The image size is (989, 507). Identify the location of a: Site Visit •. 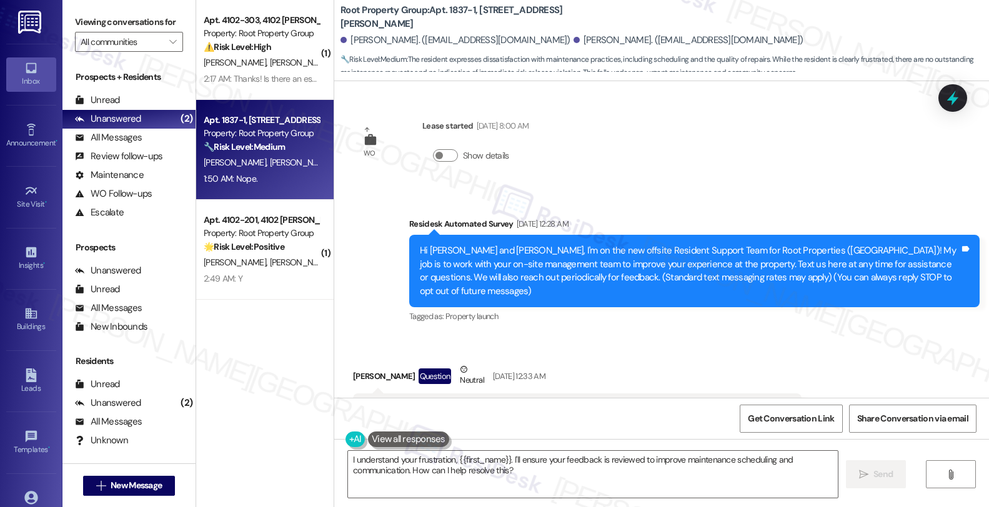
(31, 197).